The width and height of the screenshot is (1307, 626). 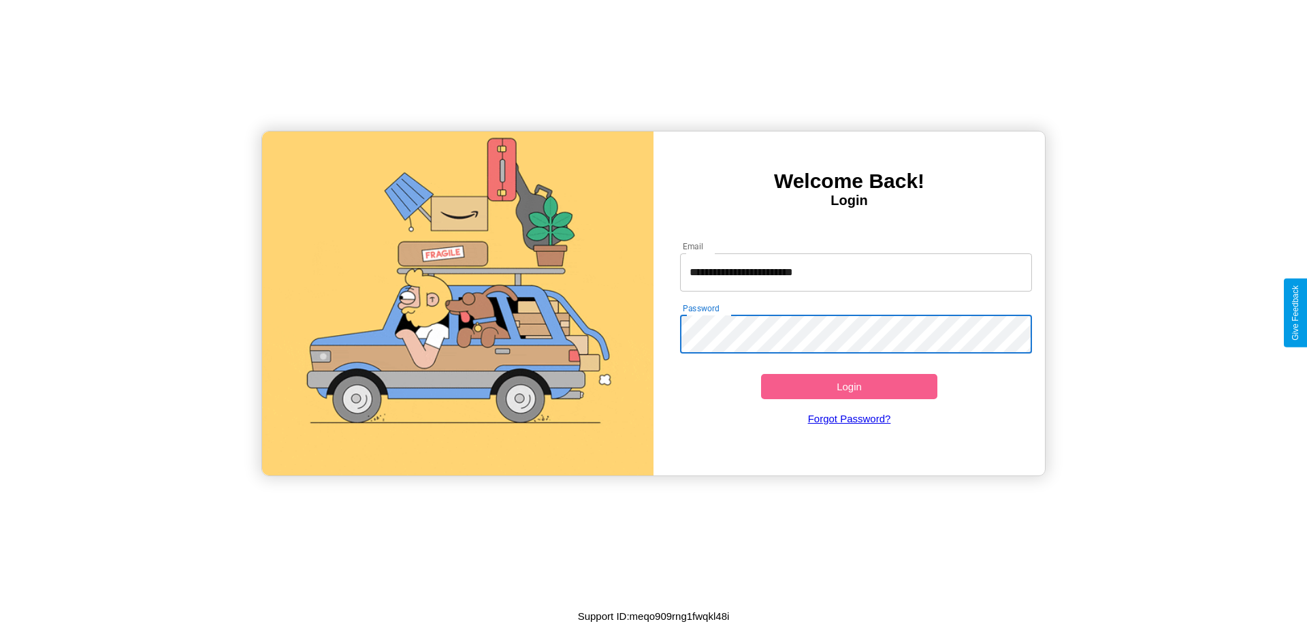 What do you see at coordinates (850, 418) in the screenshot?
I see `a: Forgot Password?` at bounding box center [850, 418].